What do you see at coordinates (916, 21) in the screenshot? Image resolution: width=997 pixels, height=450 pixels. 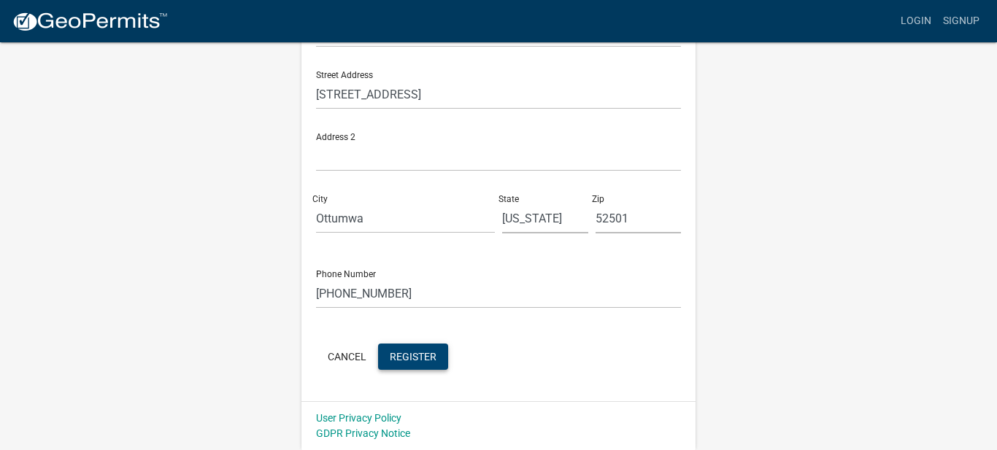 I see `a: Login` at bounding box center [916, 21].